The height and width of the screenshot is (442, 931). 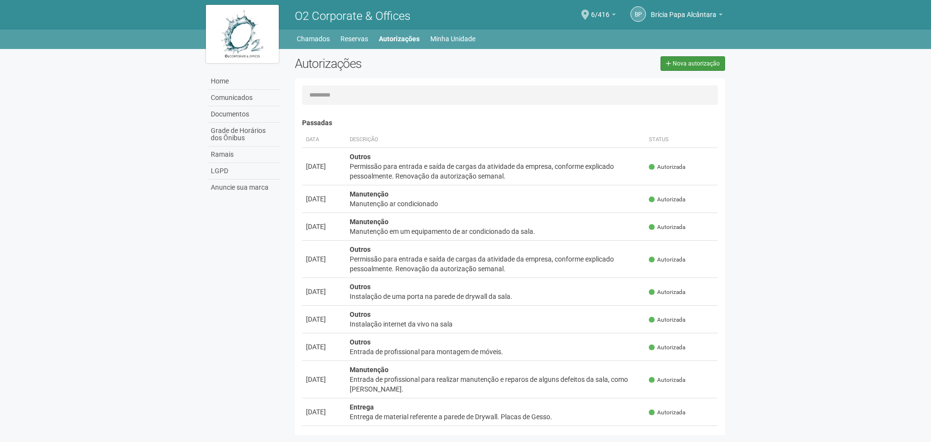 I want to click on strong: Entrega, so click(x=362, y=407).